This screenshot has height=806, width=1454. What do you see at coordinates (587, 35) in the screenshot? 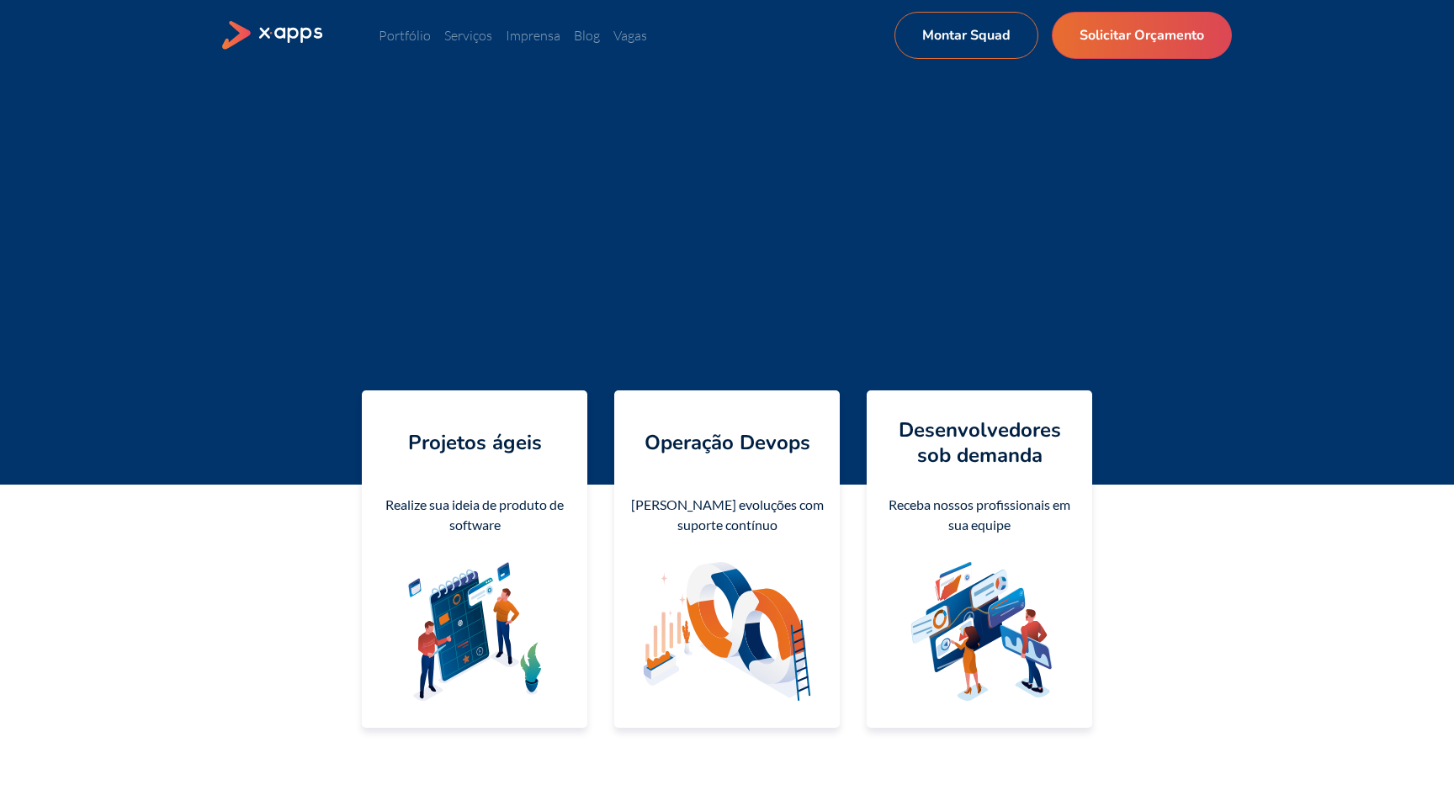
I see `a: Blog` at bounding box center [587, 35].